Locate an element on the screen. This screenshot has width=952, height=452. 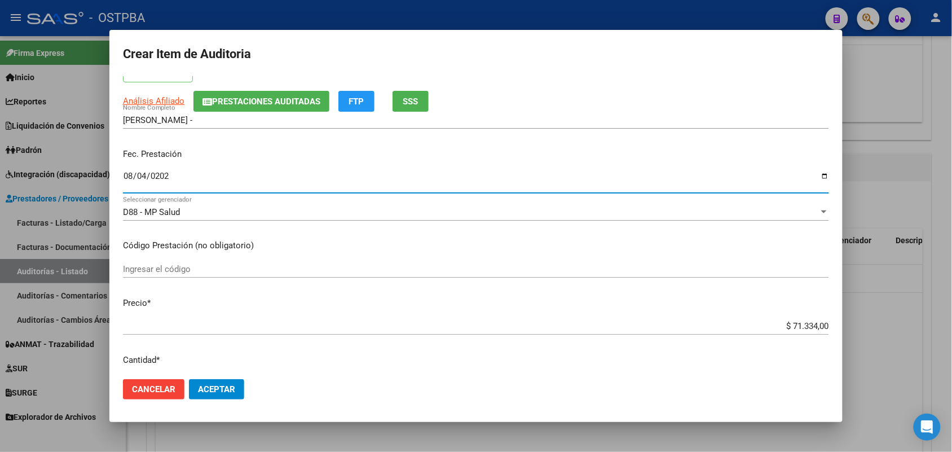
button: Cancelar is located at coordinates (153, 389).